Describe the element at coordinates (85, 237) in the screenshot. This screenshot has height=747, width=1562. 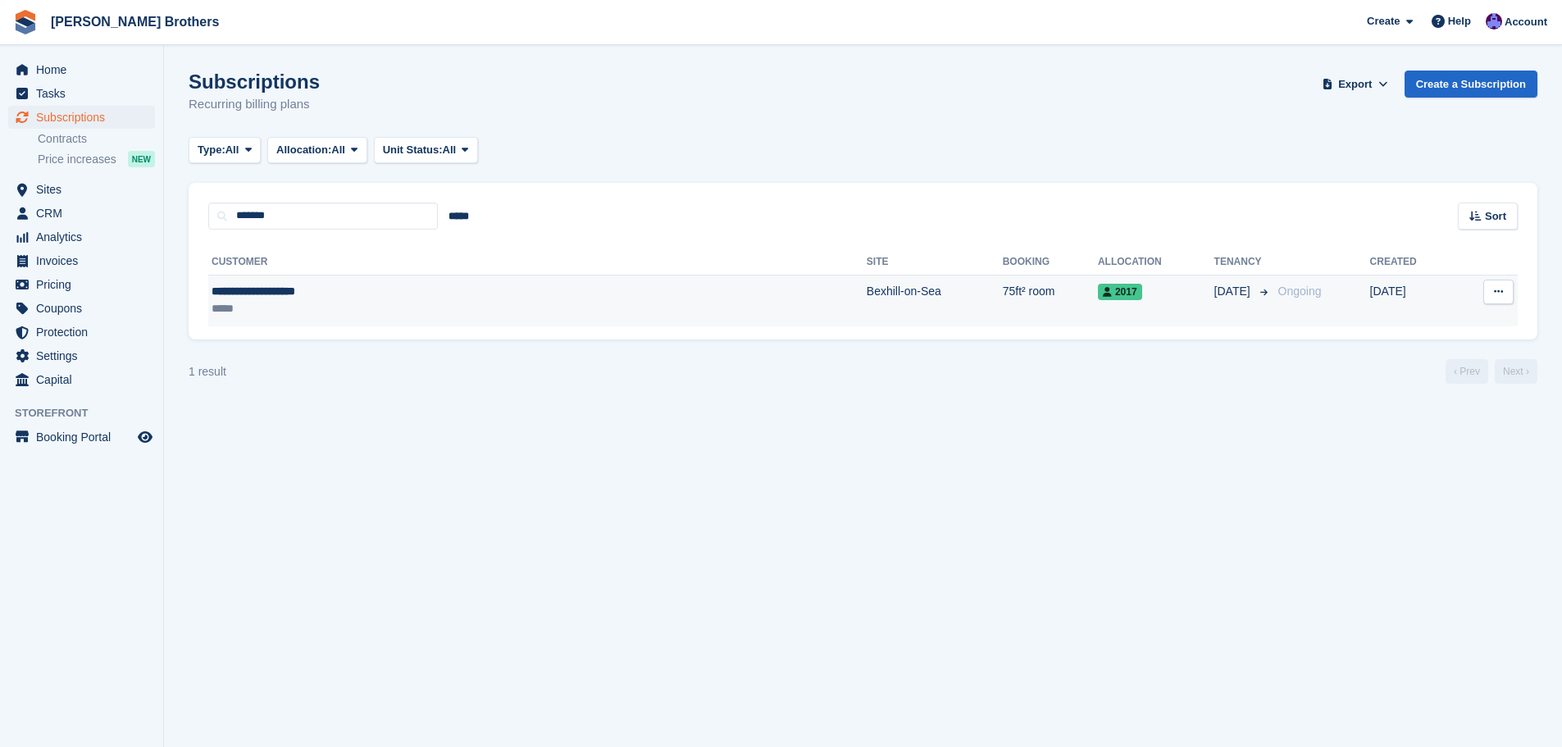
I see `span: Analytics` at that location.